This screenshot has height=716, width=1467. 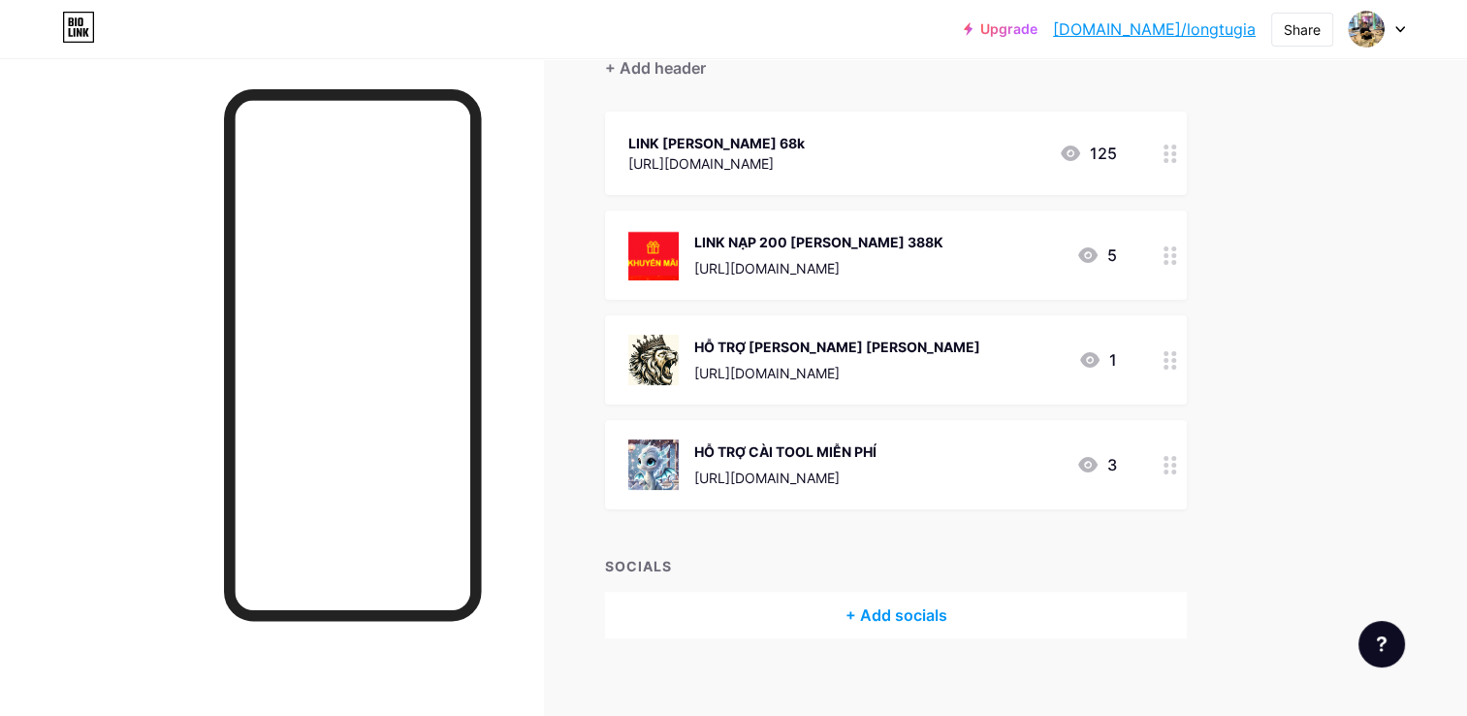 What do you see at coordinates (896, 615) in the screenshot?
I see `div: + Add socials` at bounding box center [896, 615].